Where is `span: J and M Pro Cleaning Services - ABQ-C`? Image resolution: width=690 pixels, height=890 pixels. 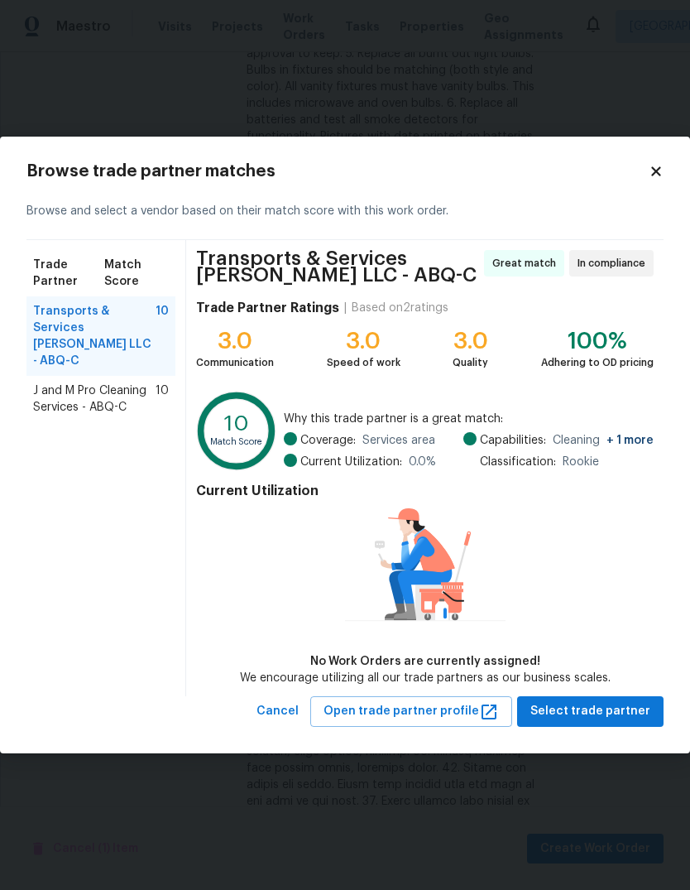
span: J and M Pro Cleaning Services - ABQ-C is located at coordinates (94, 399).